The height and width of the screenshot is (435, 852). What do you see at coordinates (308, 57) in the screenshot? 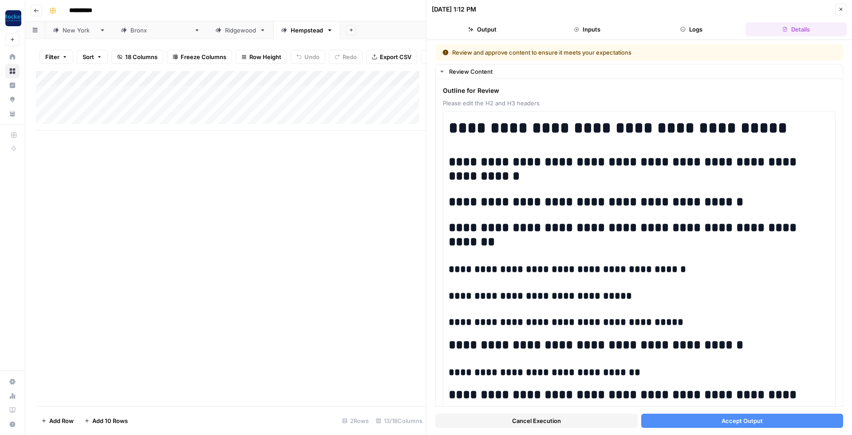
I see `button: Undo` at bounding box center [308, 57].